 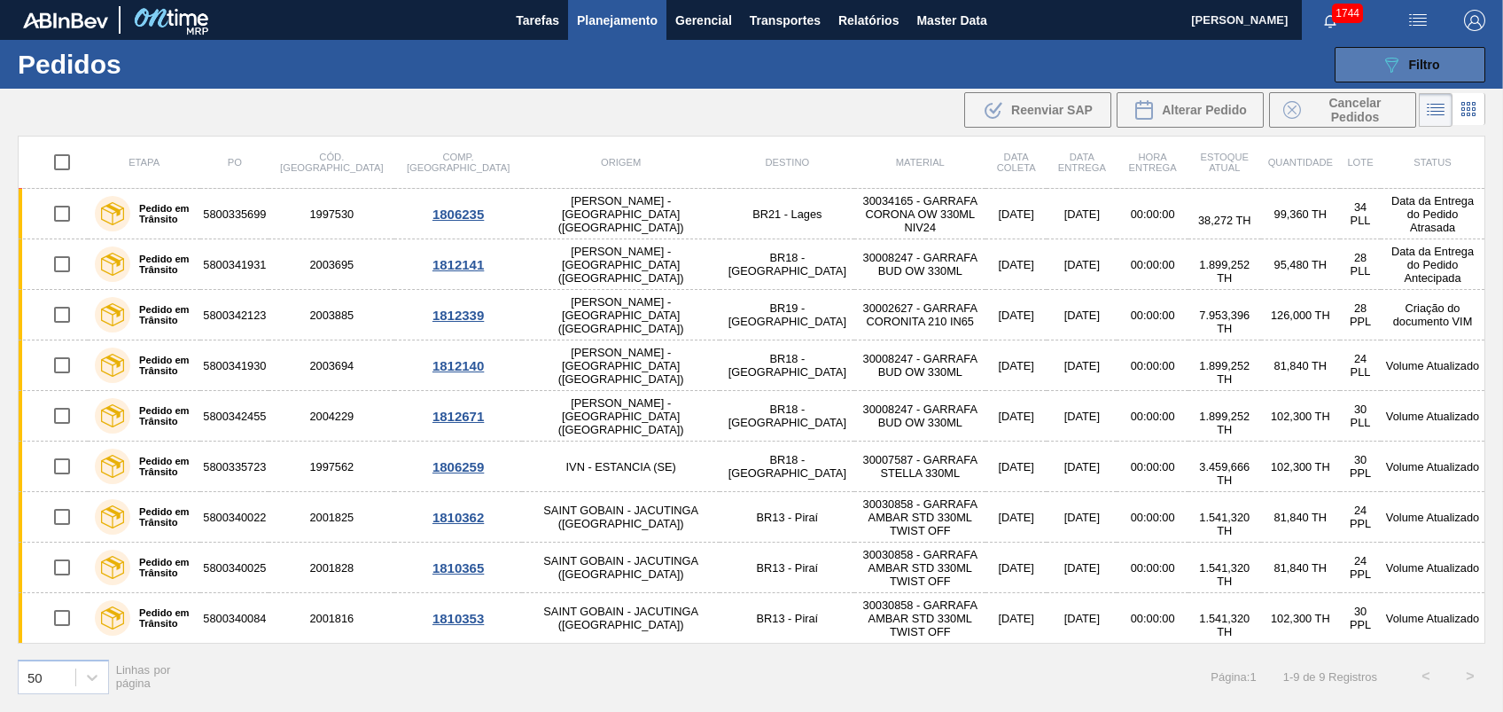 What do you see at coordinates (1300, 214) in the screenshot?
I see `td: 99,360 TH` at bounding box center [1300, 214].